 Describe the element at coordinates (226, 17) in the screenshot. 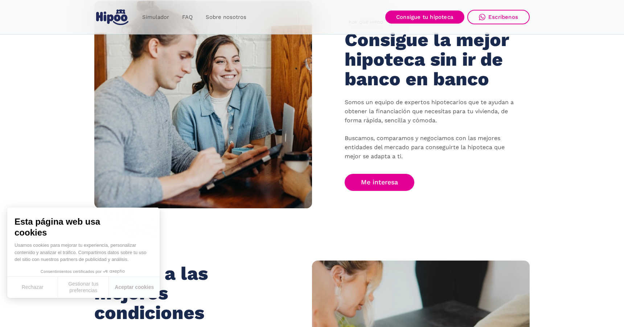

I see `a: Sobre nosotros` at that location.